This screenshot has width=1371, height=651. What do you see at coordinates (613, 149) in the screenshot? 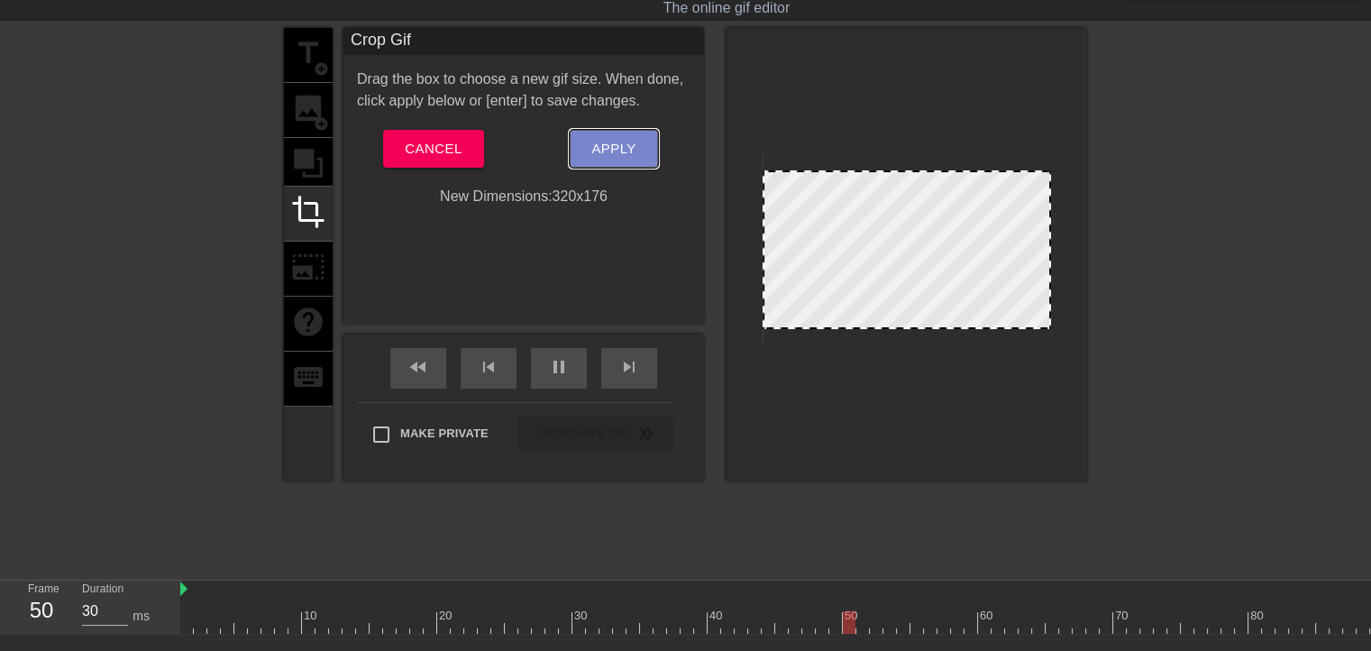
I see `button: Apply` at bounding box center [613, 149].